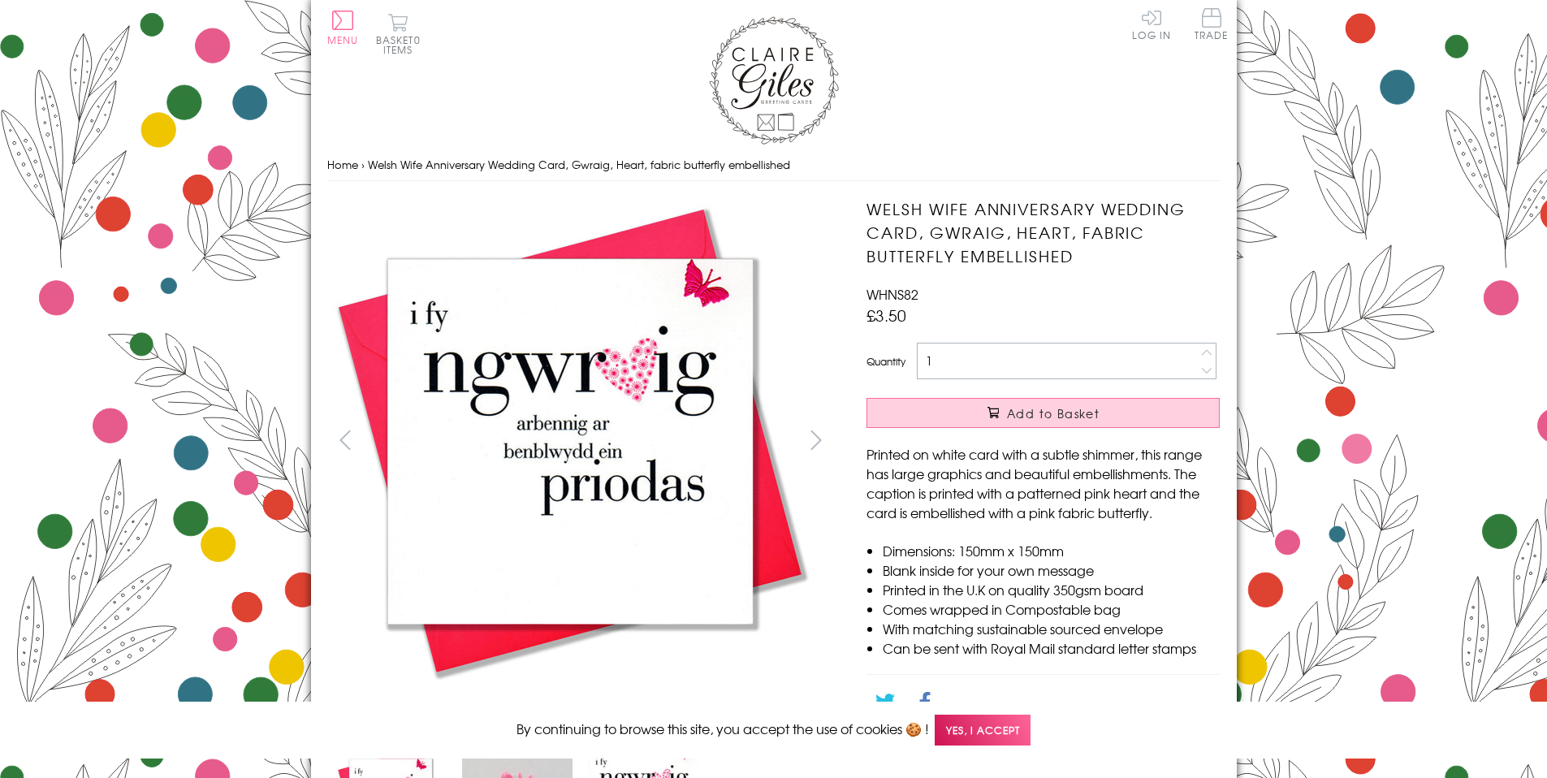  Describe the element at coordinates (1053, 413) in the screenshot. I see `span: Add to Basket` at that location.